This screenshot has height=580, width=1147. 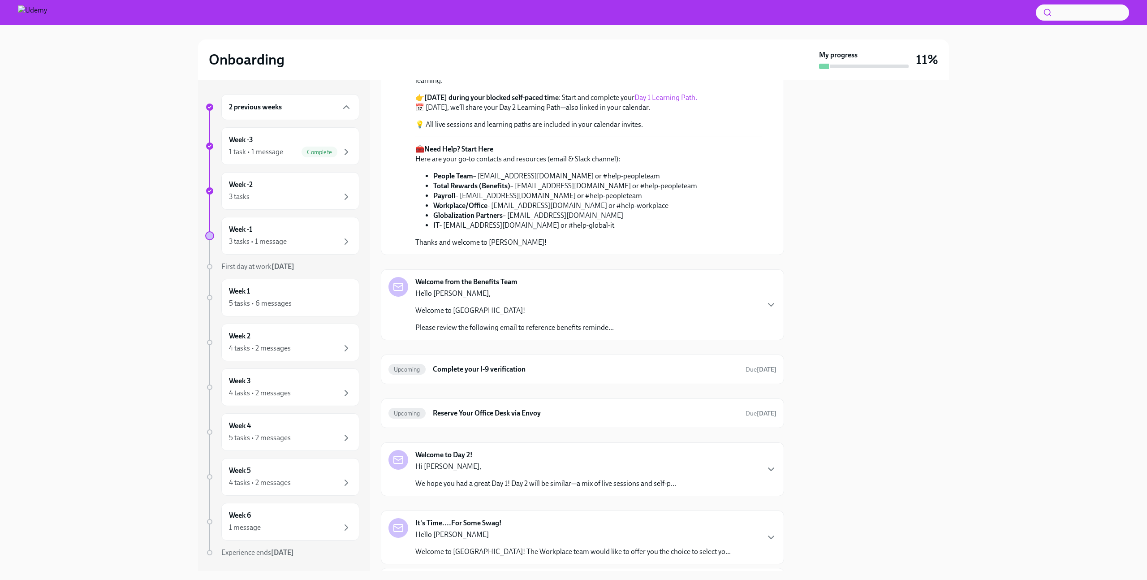 What do you see at coordinates (239, 291) in the screenshot?
I see `h6: Week 1` at bounding box center [239, 291].